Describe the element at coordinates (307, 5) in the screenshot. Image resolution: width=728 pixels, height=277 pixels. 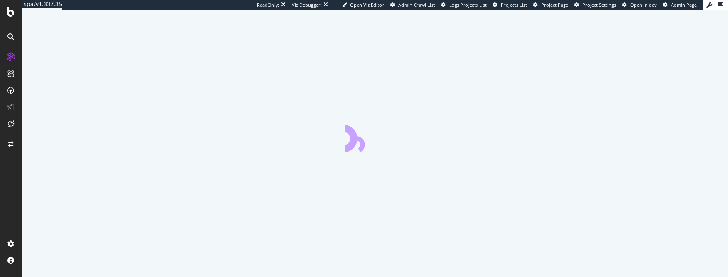
I see `div: Viz Debugger:` at that location.